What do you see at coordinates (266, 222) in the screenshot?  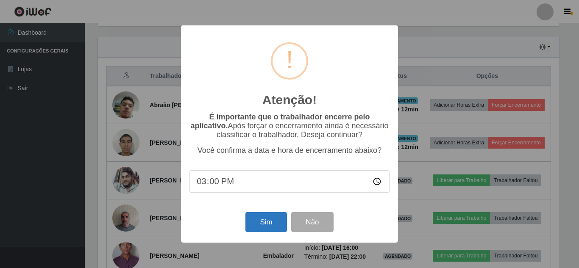 I see `button: Sim` at bounding box center [266, 222].